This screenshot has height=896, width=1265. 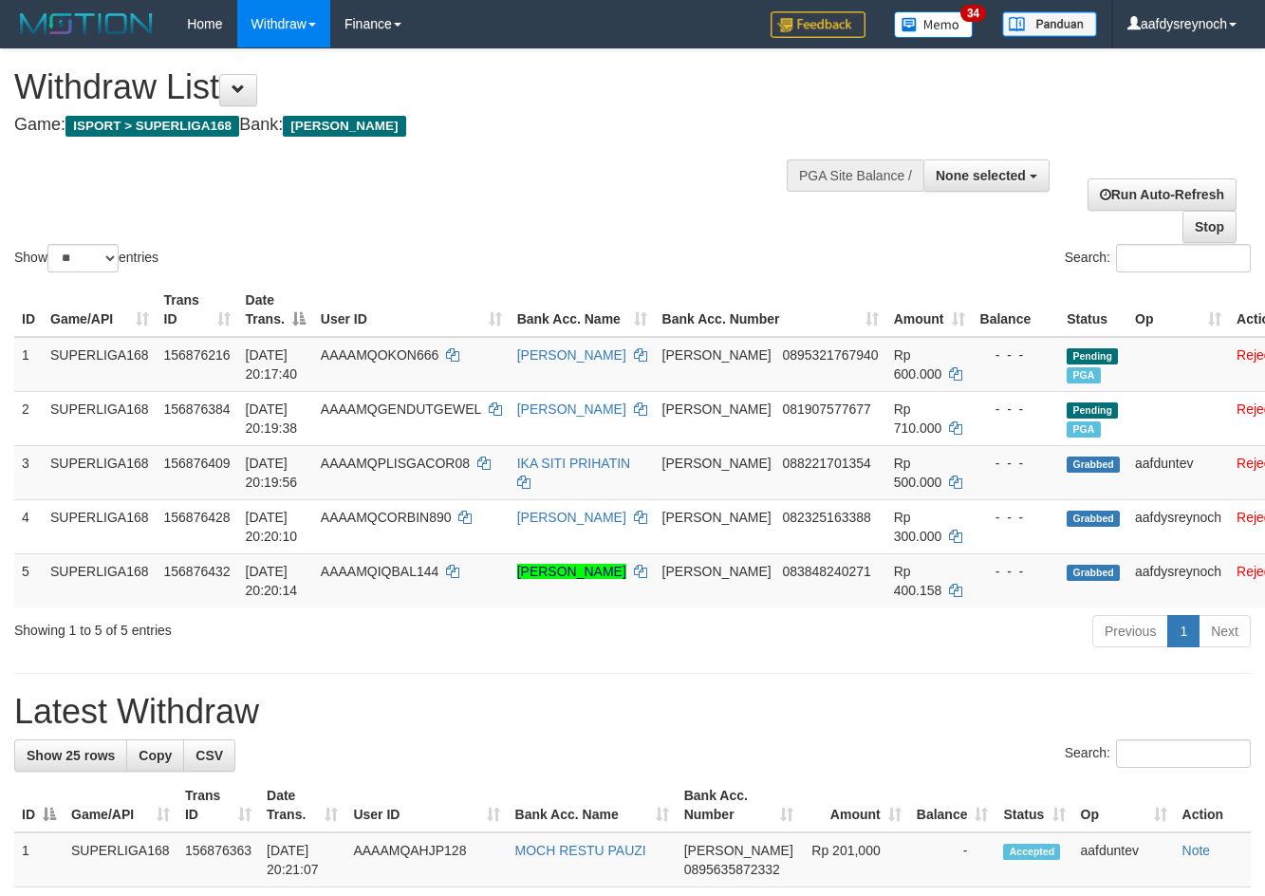 What do you see at coordinates (197, 409) in the screenshot?
I see `span: 156876384` at bounding box center [197, 409].